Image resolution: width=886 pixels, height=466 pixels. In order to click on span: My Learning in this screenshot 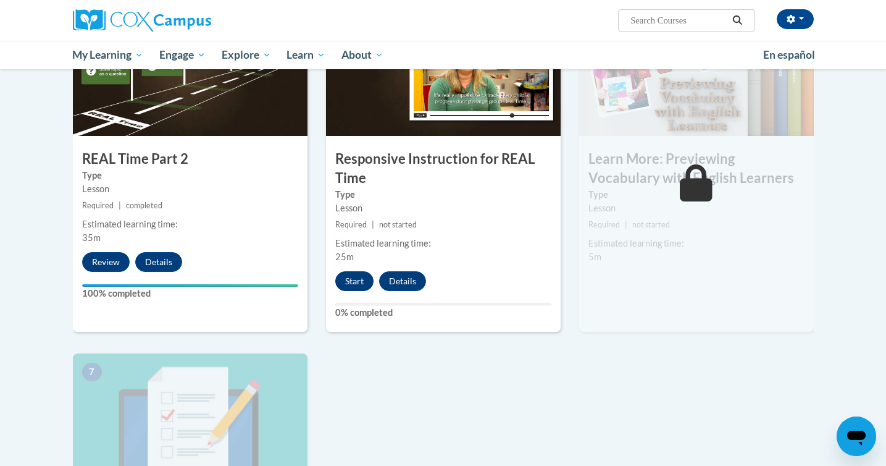, I will do `click(107, 55)`.